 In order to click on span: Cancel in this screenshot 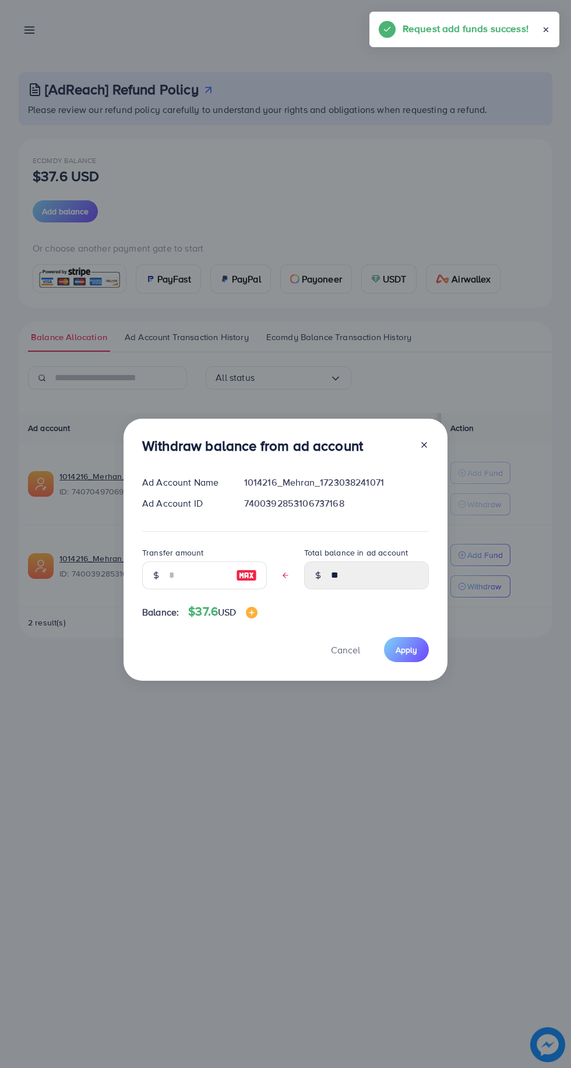, I will do `click(345, 650)`.